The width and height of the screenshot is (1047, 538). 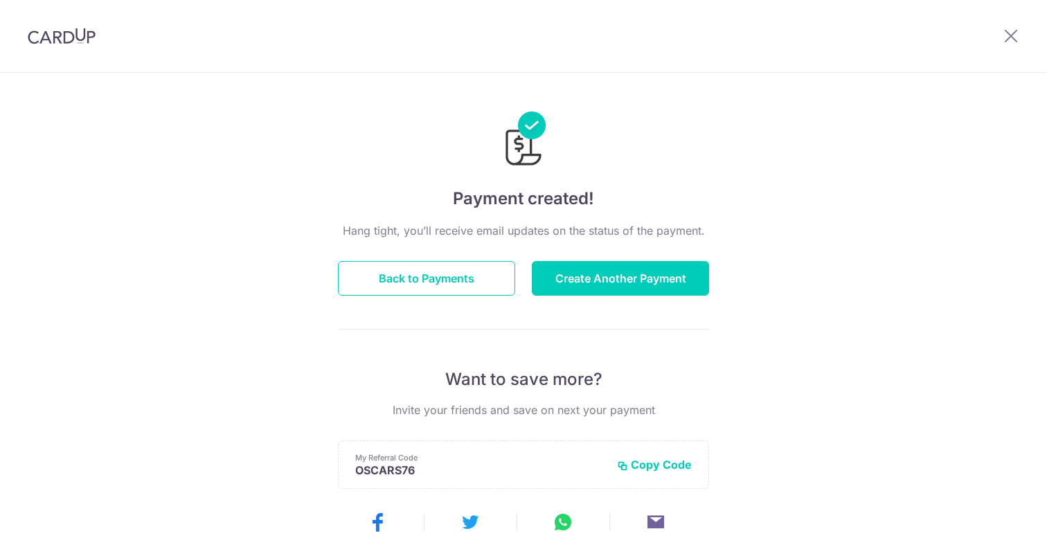 I want to click on p: OSCARS76, so click(x=480, y=470).